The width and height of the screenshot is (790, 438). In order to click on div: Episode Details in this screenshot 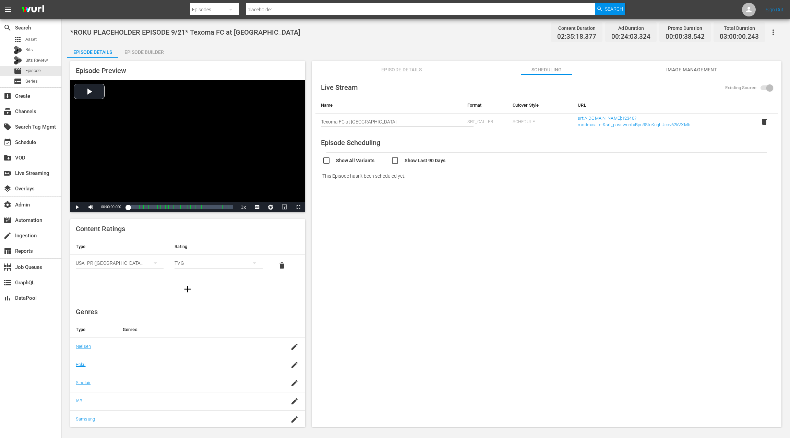, I will do `click(93, 52)`.